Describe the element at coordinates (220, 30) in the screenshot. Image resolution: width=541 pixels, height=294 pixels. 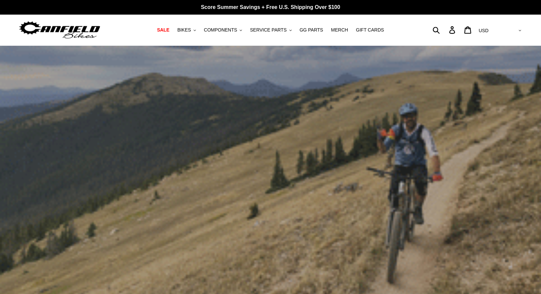
I see `span: COMPONENTS` at that location.